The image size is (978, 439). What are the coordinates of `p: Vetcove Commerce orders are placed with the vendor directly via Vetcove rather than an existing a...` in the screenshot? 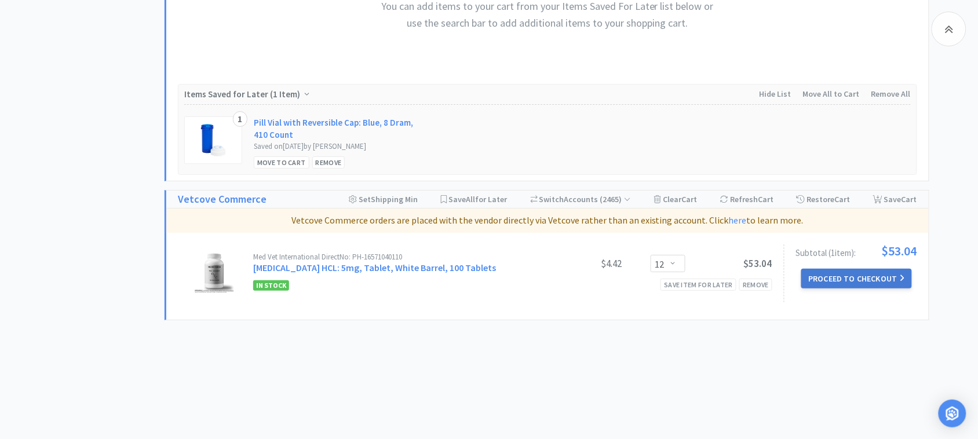 It's located at (548, 221).